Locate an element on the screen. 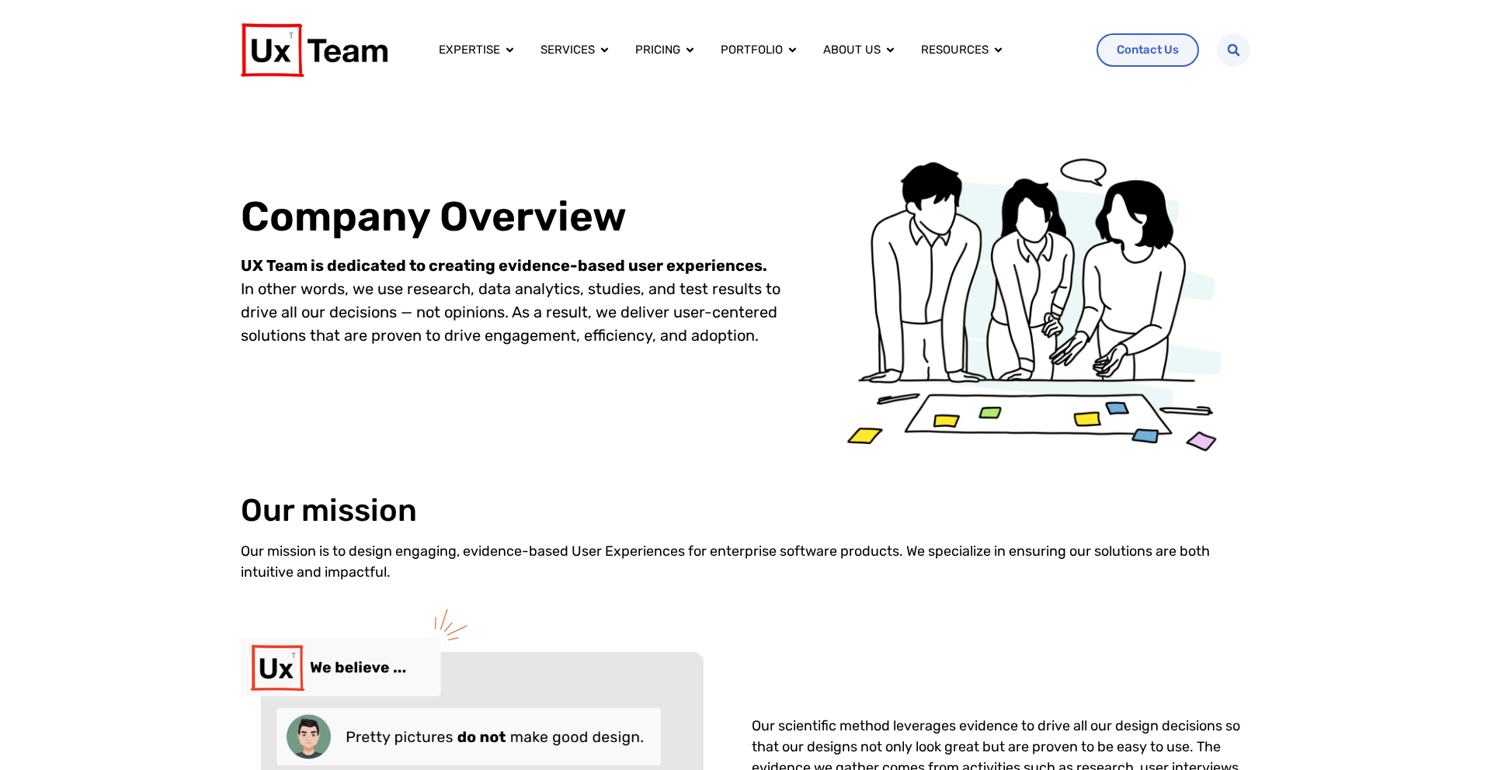 The width and height of the screenshot is (1491, 770). span: Resources is located at coordinates (955, 50).